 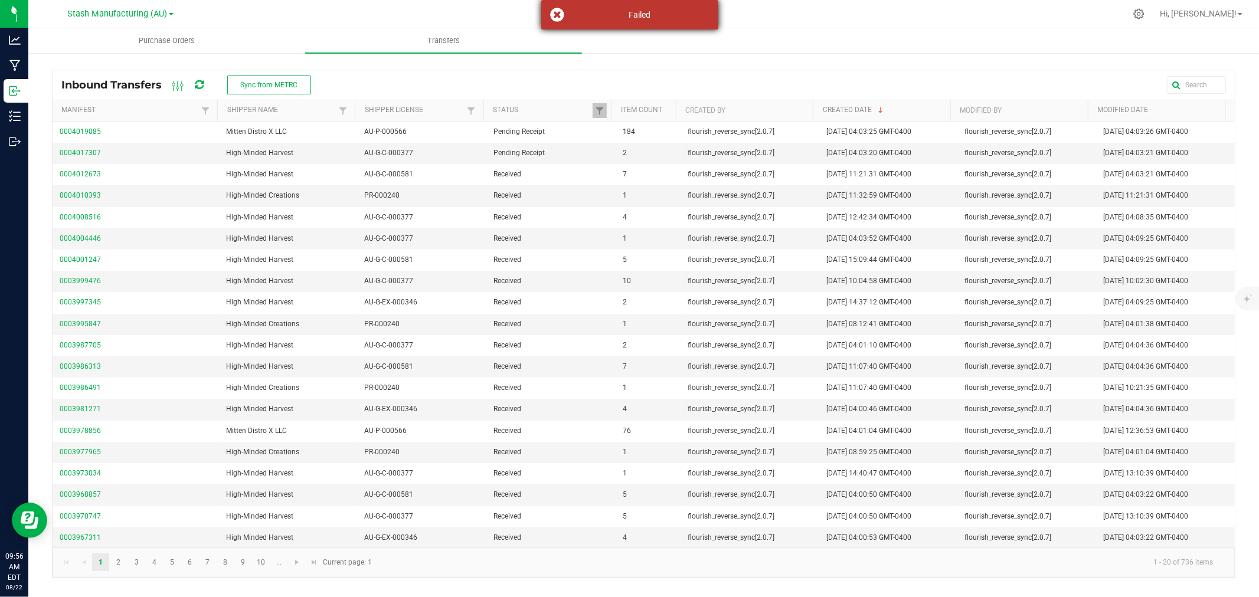 What do you see at coordinates (542, 110) in the screenshot?
I see `a: StatusSortable` at bounding box center [542, 110].